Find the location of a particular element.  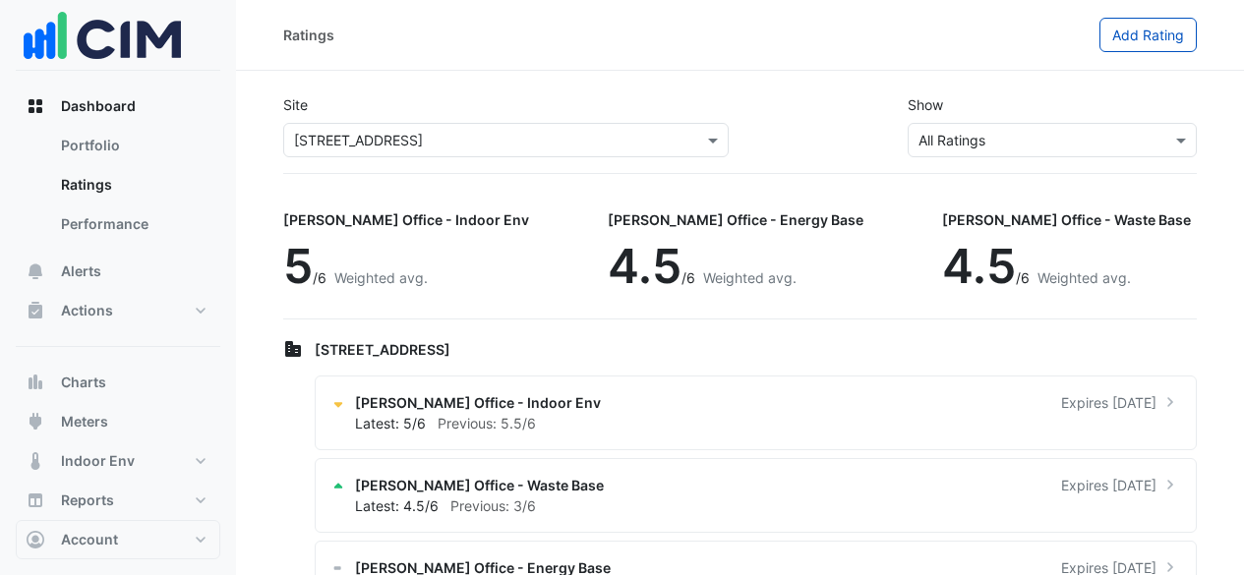

button: Indoor Env is located at coordinates (118, 461).